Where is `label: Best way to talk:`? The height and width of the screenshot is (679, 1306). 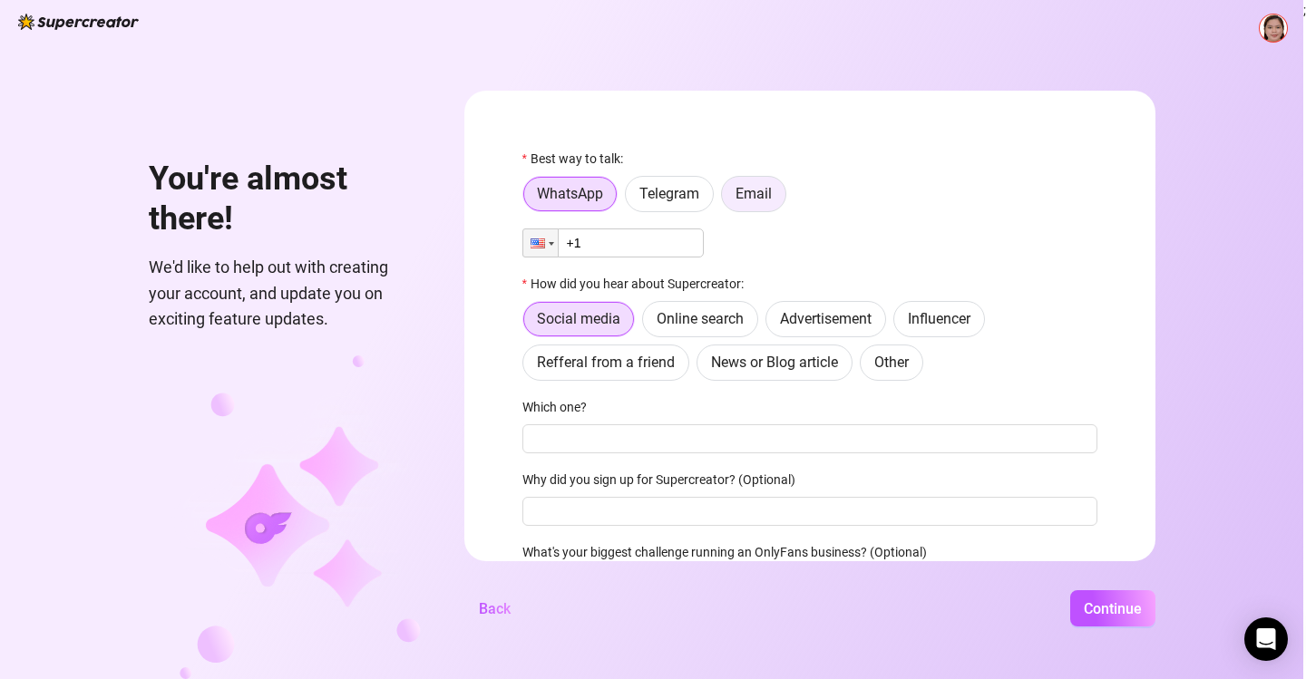
label: Best way to talk: is located at coordinates (579, 159).